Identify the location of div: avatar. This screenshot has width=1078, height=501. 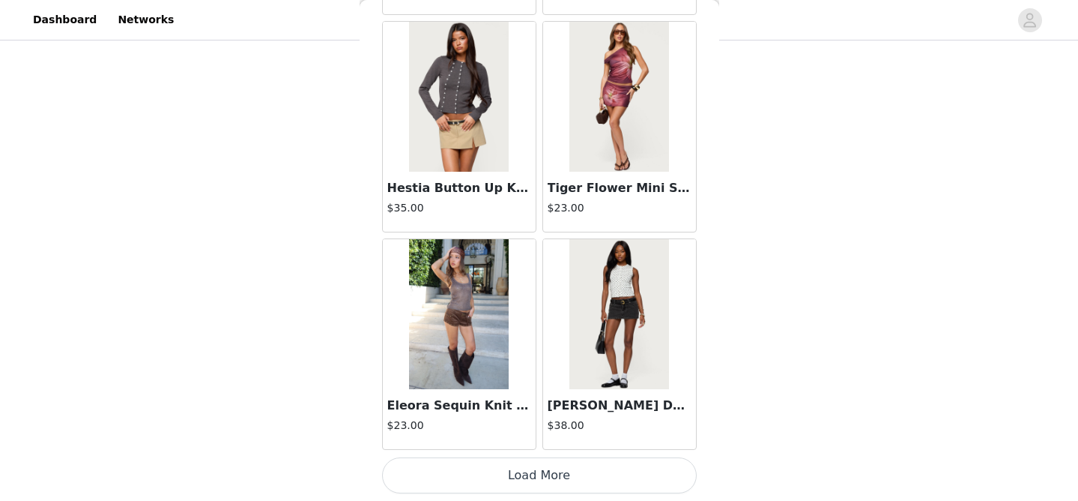
(1030, 20).